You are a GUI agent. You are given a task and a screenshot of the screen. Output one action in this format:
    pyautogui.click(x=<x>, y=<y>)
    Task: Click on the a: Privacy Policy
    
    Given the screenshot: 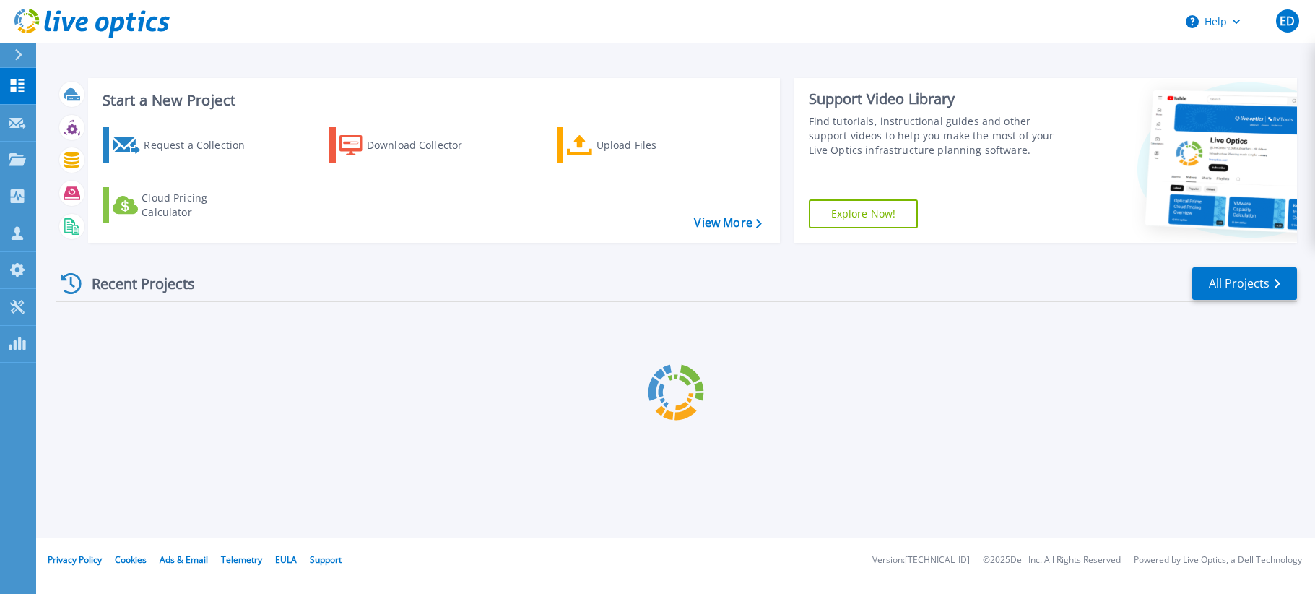 What is the action you would take?
    pyautogui.click(x=74, y=559)
    